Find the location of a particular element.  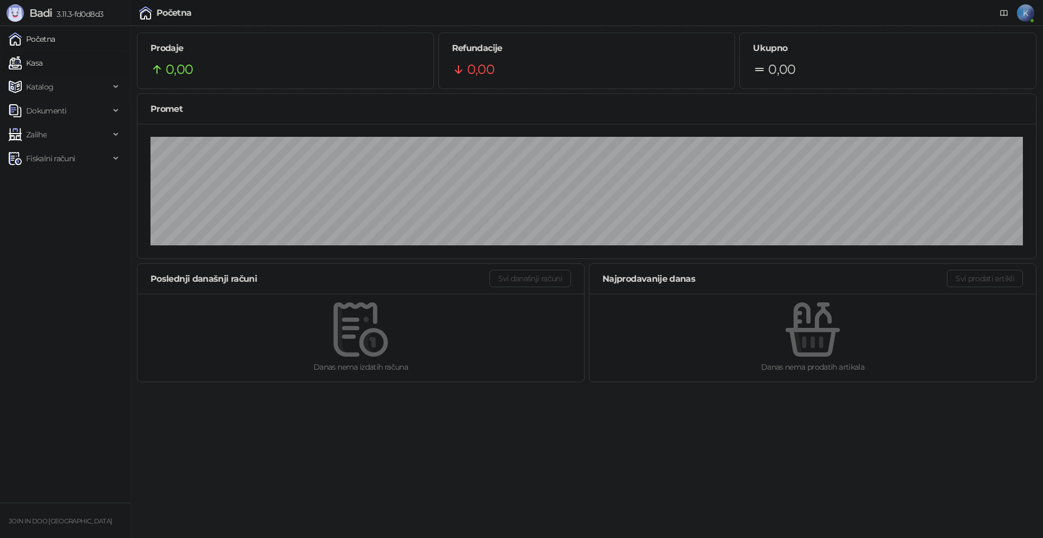

span: 3.11.3-fd0d8d3 is located at coordinates (78, 14).